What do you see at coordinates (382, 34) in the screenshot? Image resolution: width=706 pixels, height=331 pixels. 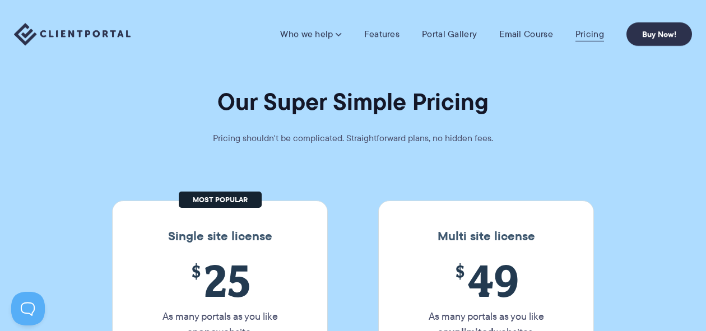 I see `a: Features` at bounding box center [382, 34].